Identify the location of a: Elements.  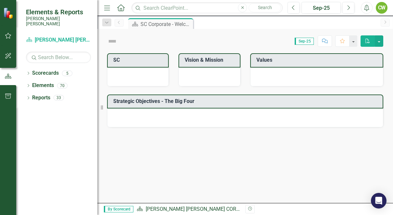
(43, 85).